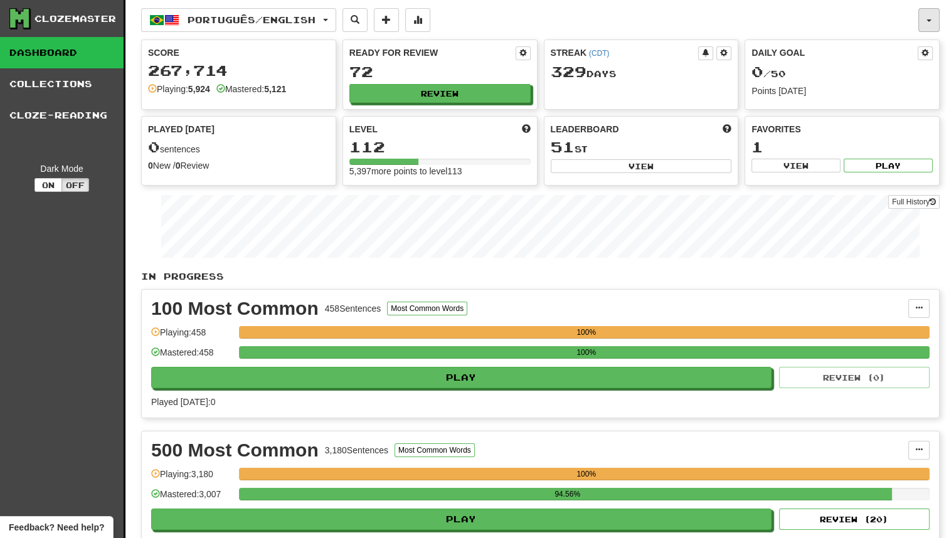 The height and width of the screenshot is (538, 949). Describe the element at coordinates (599, 53) in the screenshot. I see `a: (CDT)` at that location.